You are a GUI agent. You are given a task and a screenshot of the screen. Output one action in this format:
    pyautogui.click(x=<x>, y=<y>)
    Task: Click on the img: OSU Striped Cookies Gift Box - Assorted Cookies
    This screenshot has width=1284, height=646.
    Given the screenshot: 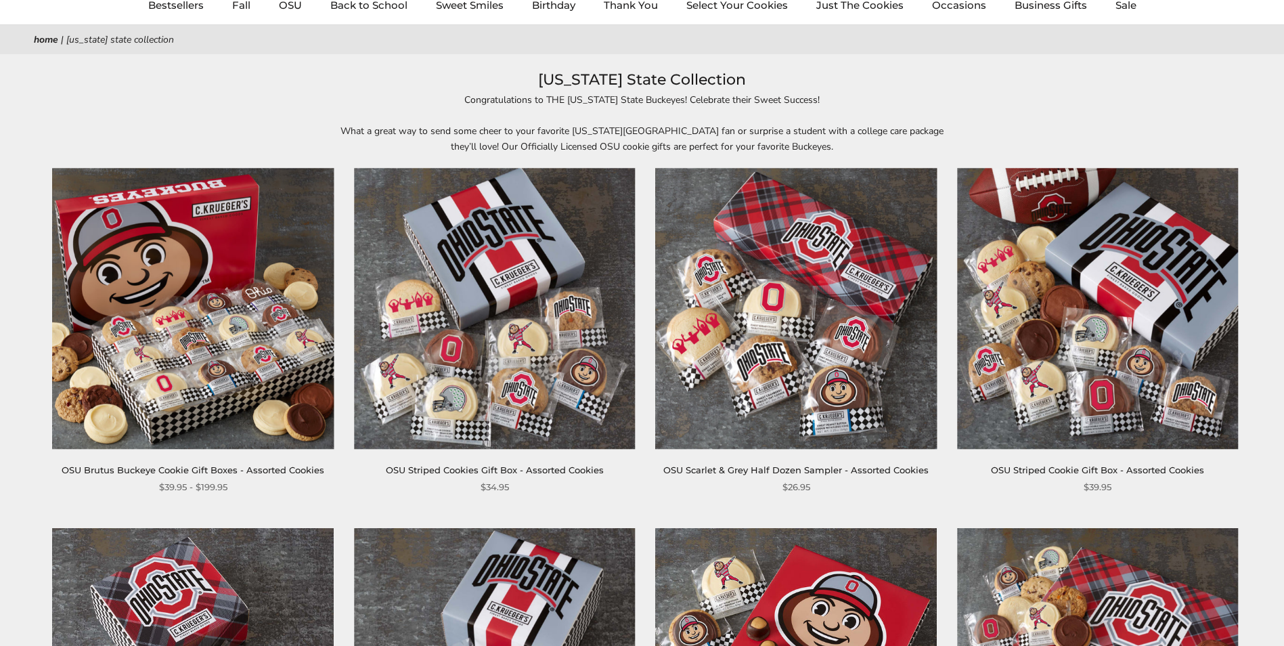 What is the action you would take?
    pyautogui.click(x=495, y=309)
    